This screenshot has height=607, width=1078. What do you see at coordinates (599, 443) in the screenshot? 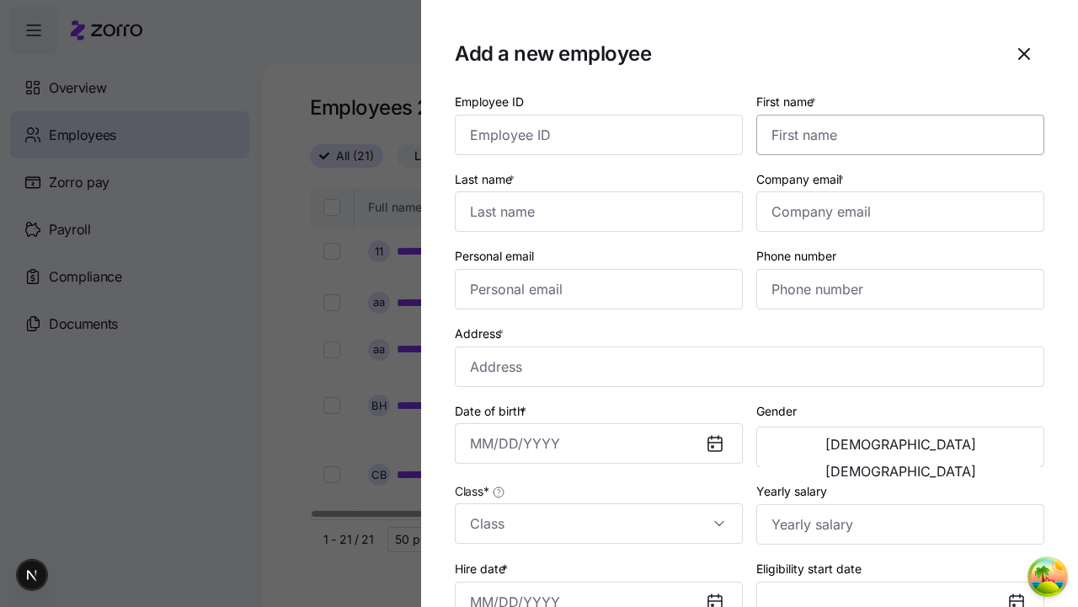
I see `input: MM/DD/YYYY` at bounding box center [599, 443].